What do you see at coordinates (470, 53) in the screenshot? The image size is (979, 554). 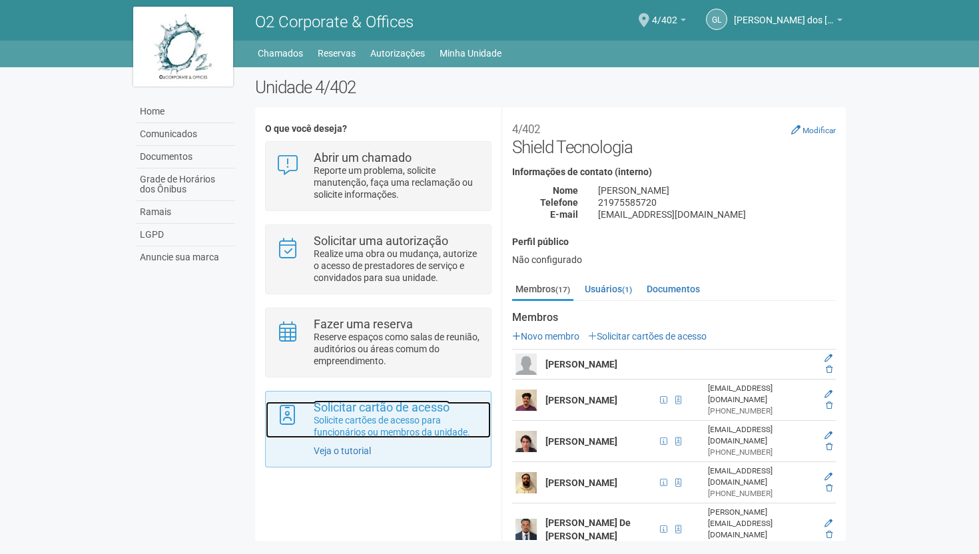 I see `a: Minha Unidade` at bounding box center [470, 53].